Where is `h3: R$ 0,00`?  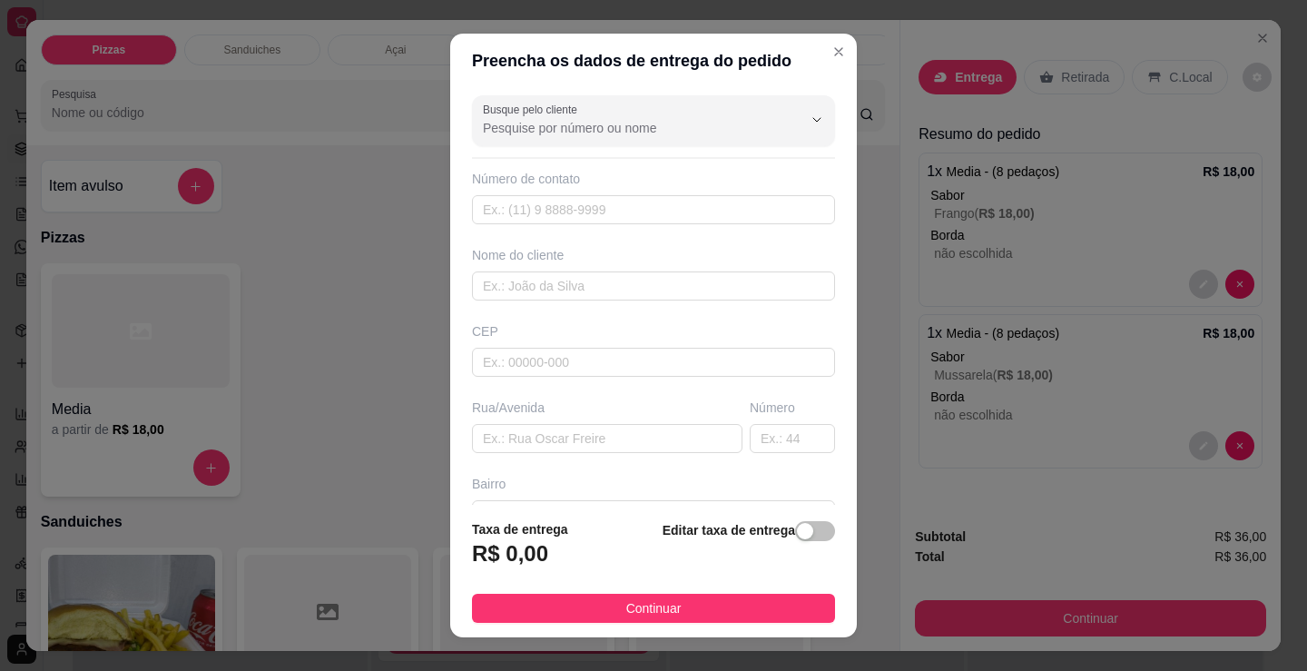
h3: R$ 0,00 is located at coordinates (510, 554).